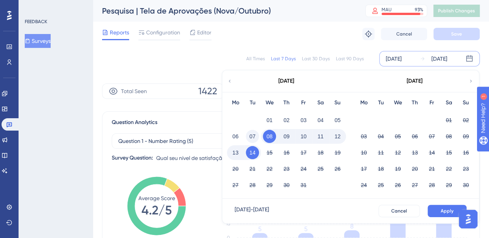  What do you see at coordinates (456, 11) in the screenshot?
I see `span: Publish Changes` at bounding box center [456, 11].